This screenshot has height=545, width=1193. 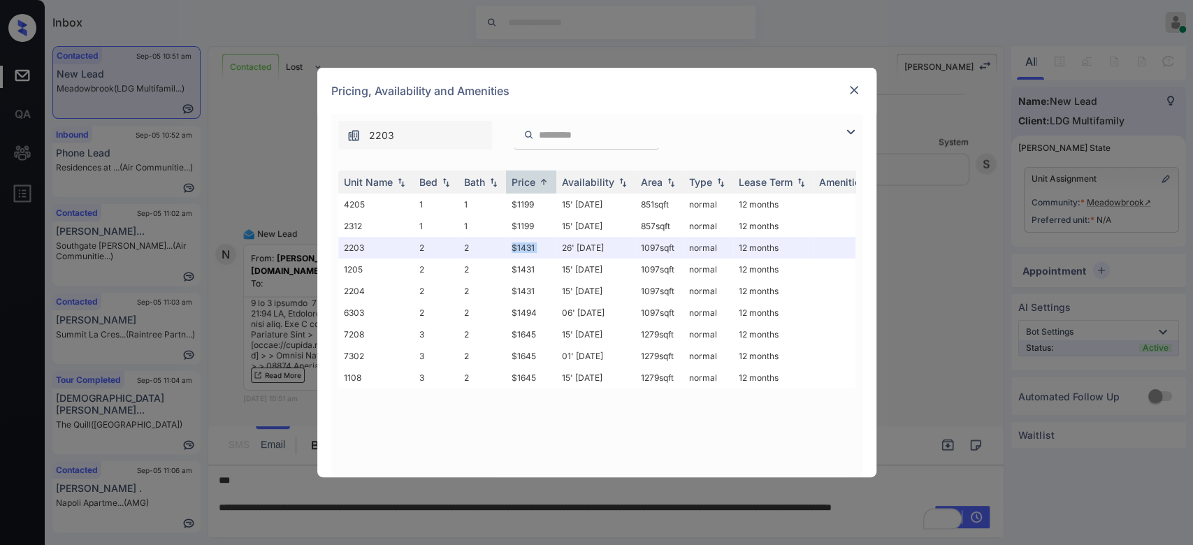 I want to click on td: 7302, so click(x=376, y=356).